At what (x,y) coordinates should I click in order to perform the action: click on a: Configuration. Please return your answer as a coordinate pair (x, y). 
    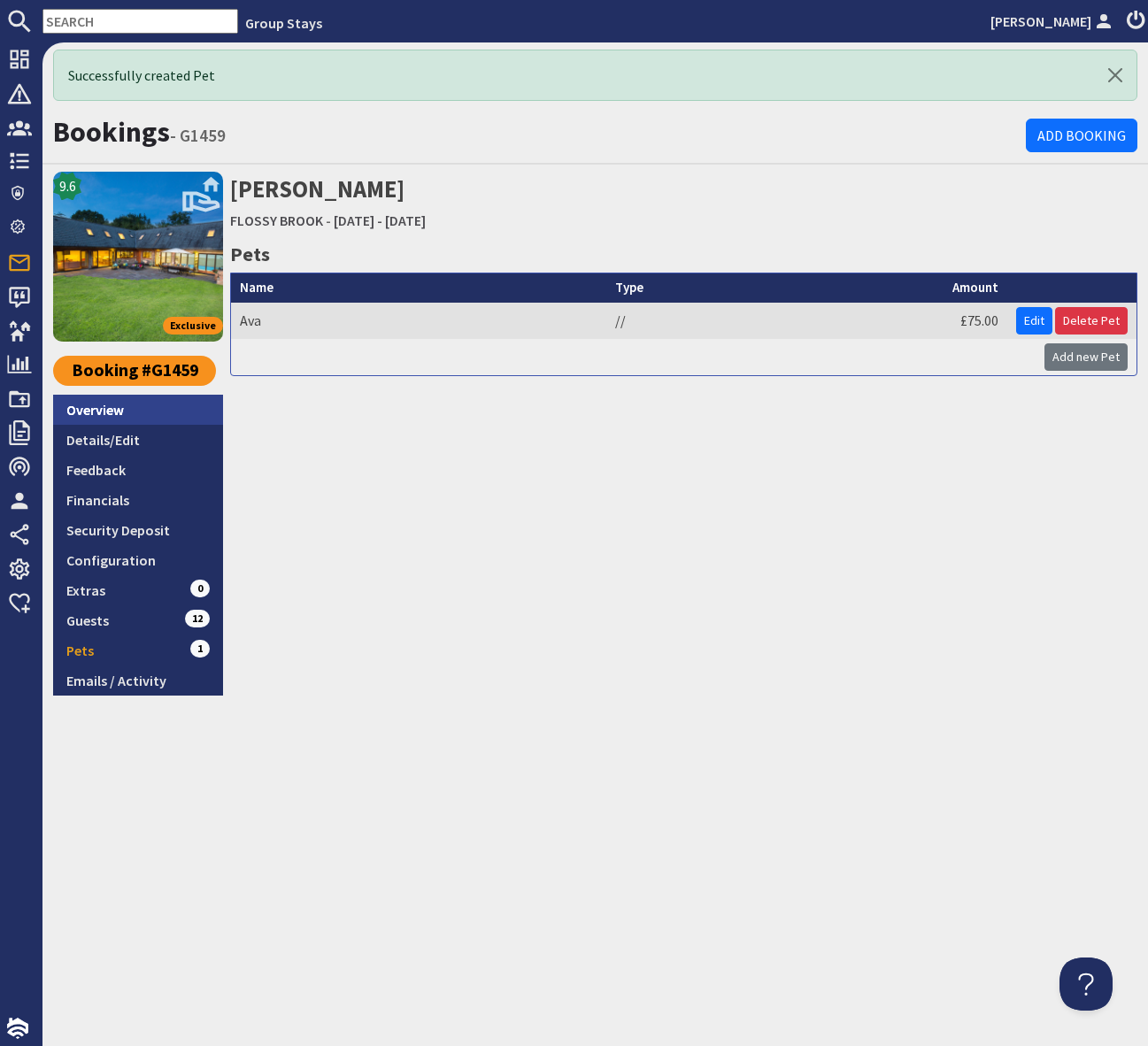
    Looking at the image, I should click on (138, 561).